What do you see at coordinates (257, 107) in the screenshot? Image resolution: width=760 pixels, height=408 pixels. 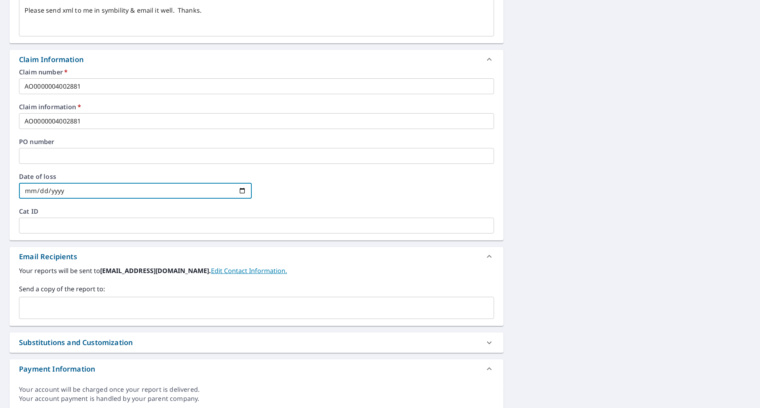 I see `label: Claim information` at bounding box center [257, 107].